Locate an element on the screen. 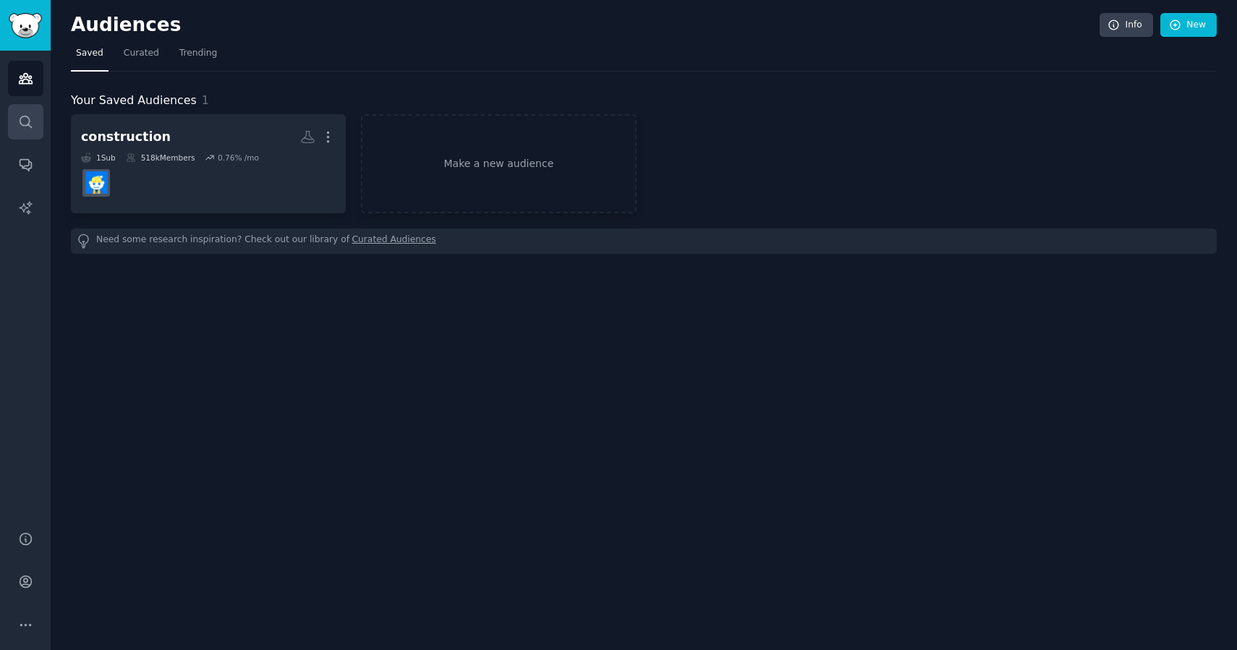 The height and width of the screenshot is (650, 1237). a: New is located at coordinates (1188, 25).